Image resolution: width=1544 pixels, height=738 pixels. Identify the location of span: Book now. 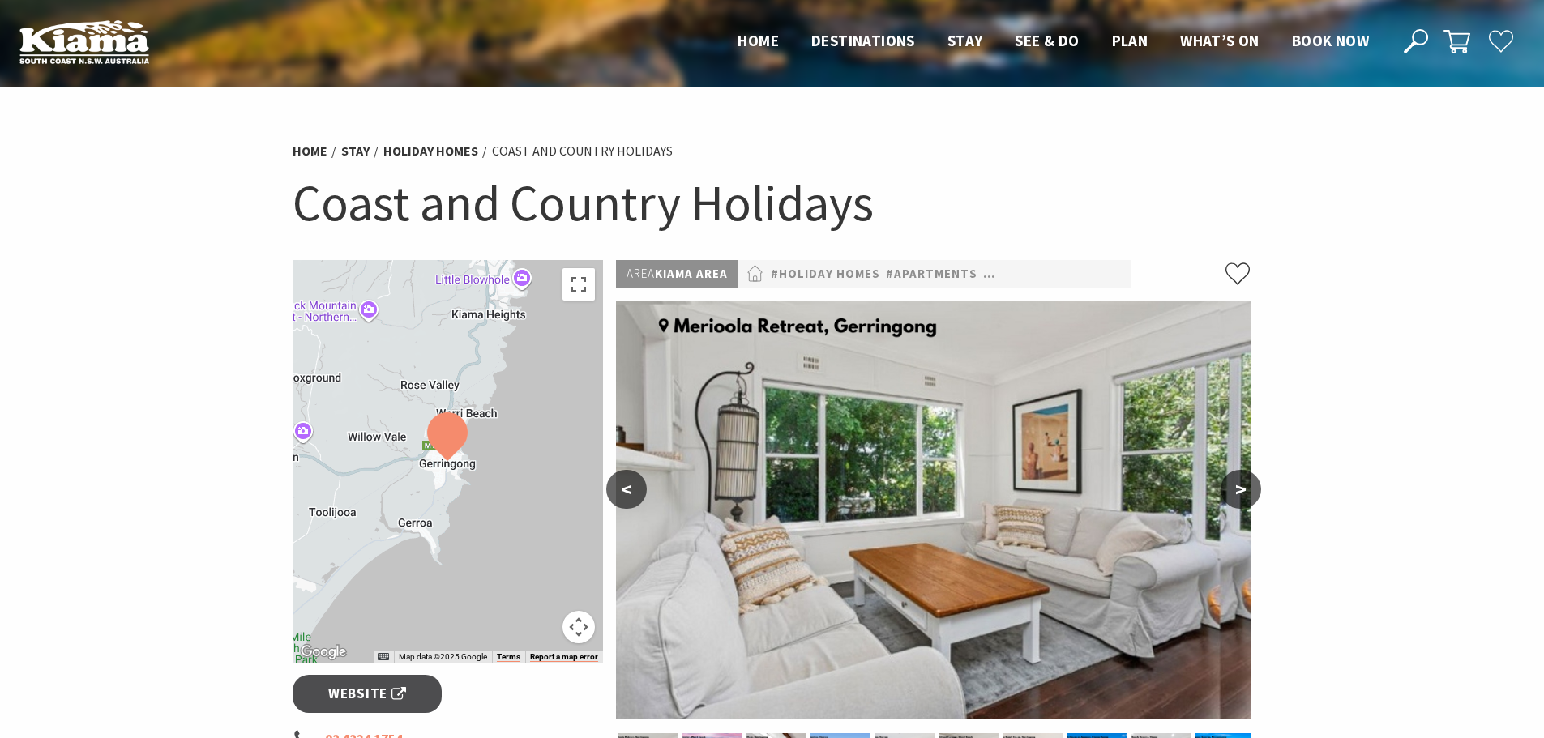
(1330, 41).